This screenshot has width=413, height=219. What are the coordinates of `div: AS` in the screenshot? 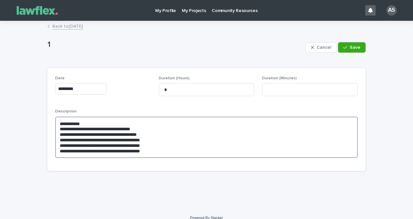 It's located at (392, 10).